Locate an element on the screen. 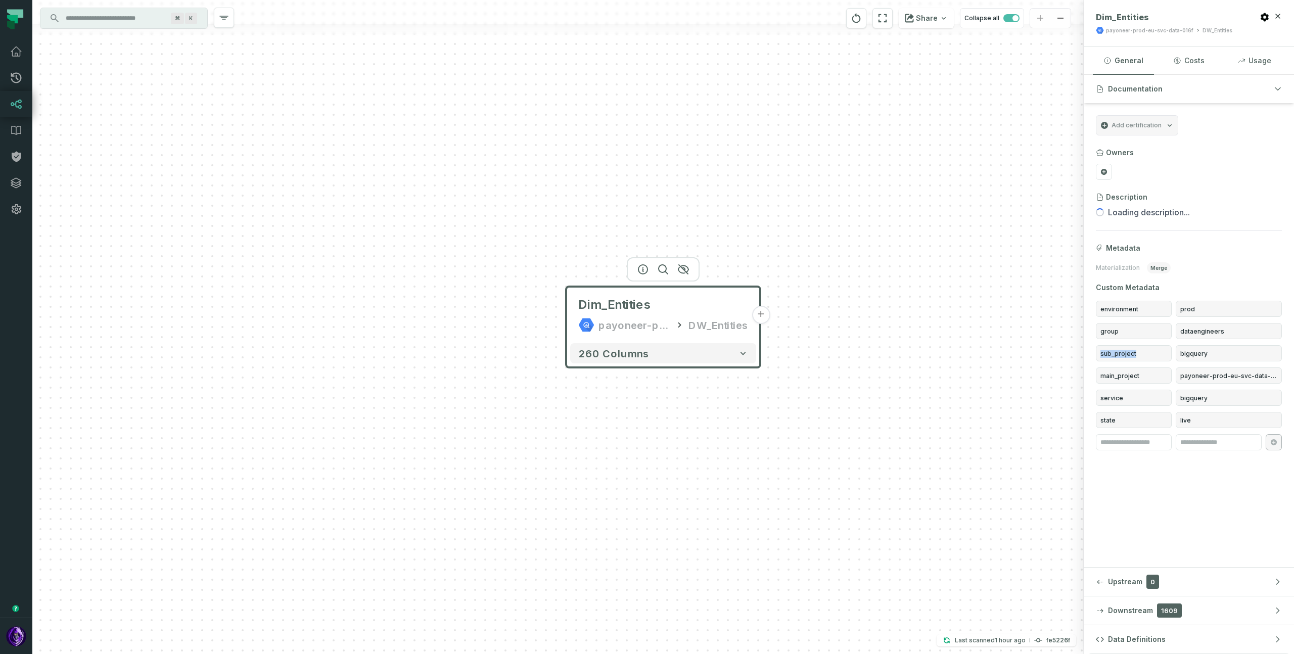 The height and width of the screenshot is (654, 1294). button: Upstream0 is located at coordinates (1189, 582).